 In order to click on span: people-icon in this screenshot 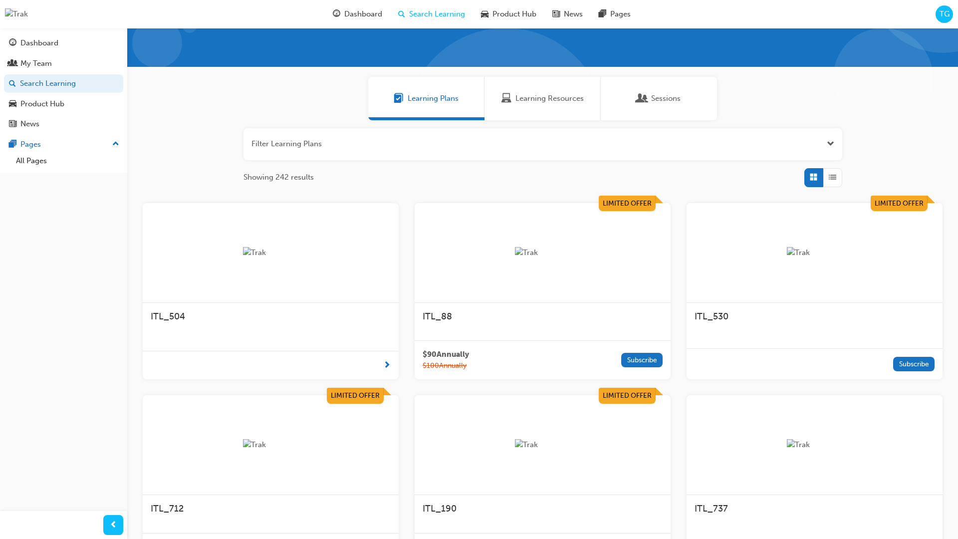, I will do `click(12, 64)`.